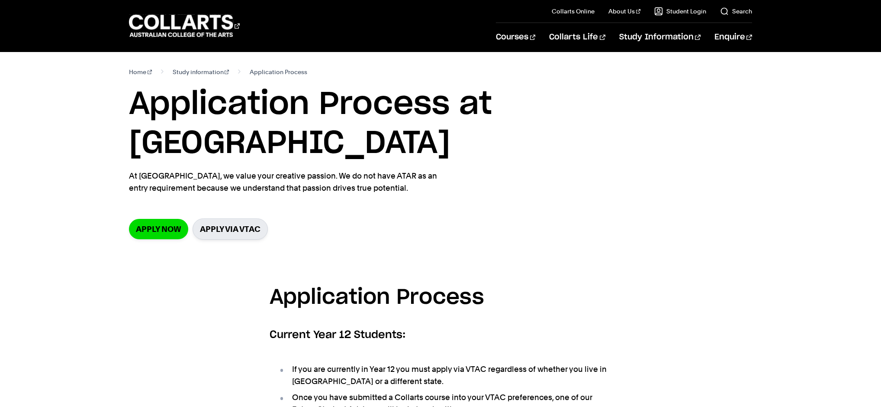  I want to click on a: Apply via VTAC, so click(230, 229).